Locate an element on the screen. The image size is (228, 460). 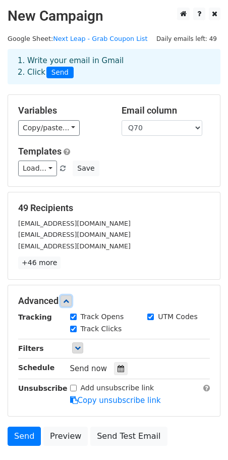
h2: New Campaign is located at coordinates (114, 16).